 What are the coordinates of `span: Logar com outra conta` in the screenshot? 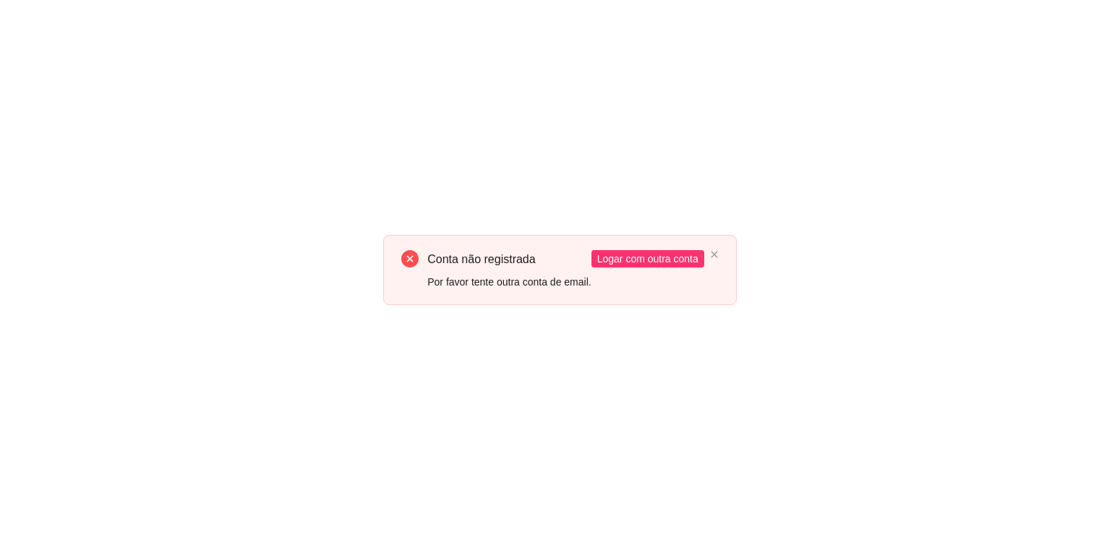 It's located at (648, 259).